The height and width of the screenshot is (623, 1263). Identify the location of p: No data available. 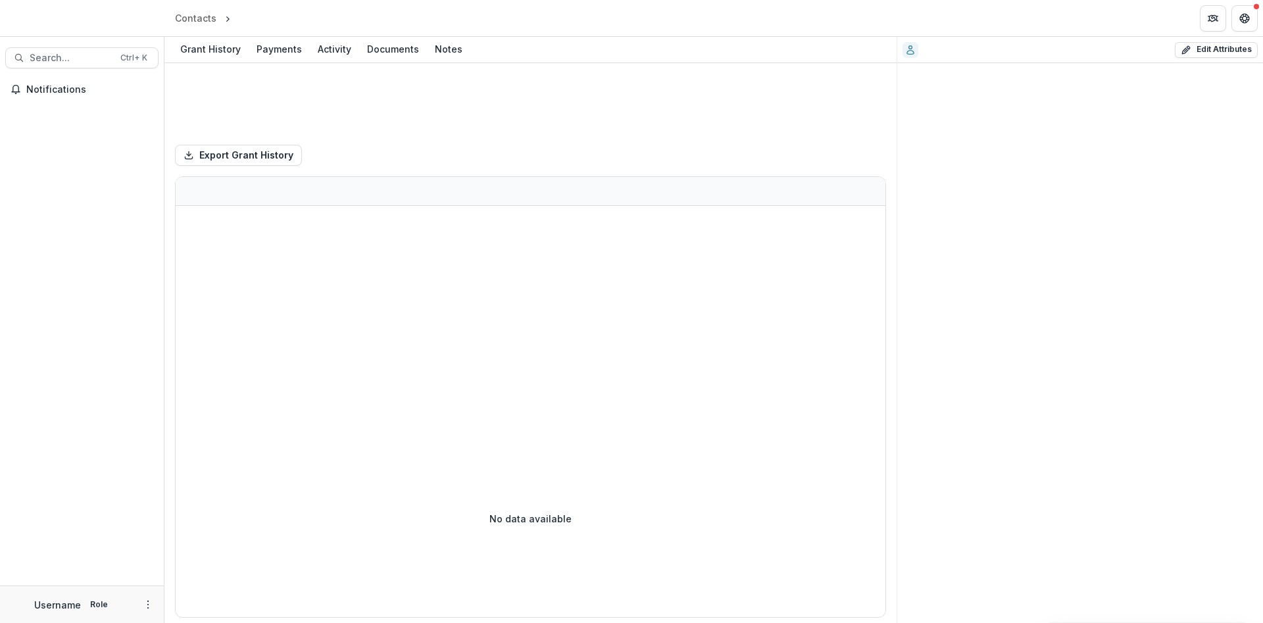
(530, 518).